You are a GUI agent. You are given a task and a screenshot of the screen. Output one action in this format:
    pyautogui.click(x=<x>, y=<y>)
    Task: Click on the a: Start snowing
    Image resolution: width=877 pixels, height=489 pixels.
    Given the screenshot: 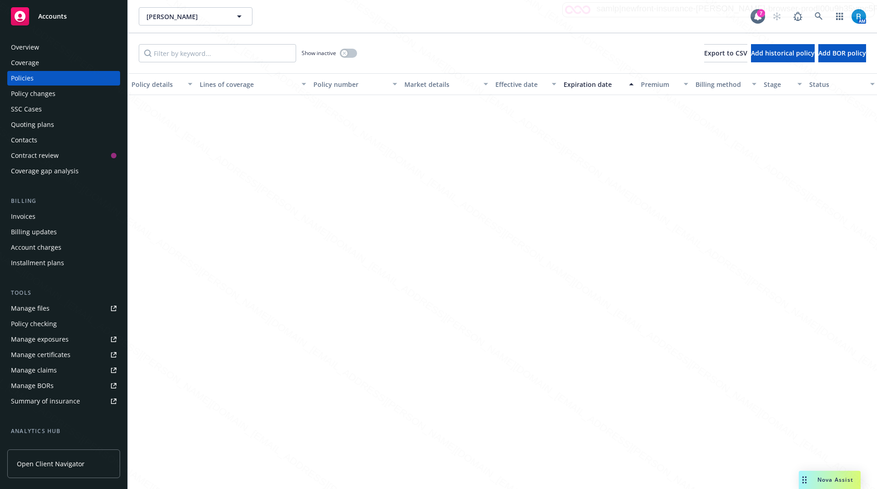 What is the action you would take?
    pyautogui.click(x=777, y=16)
    